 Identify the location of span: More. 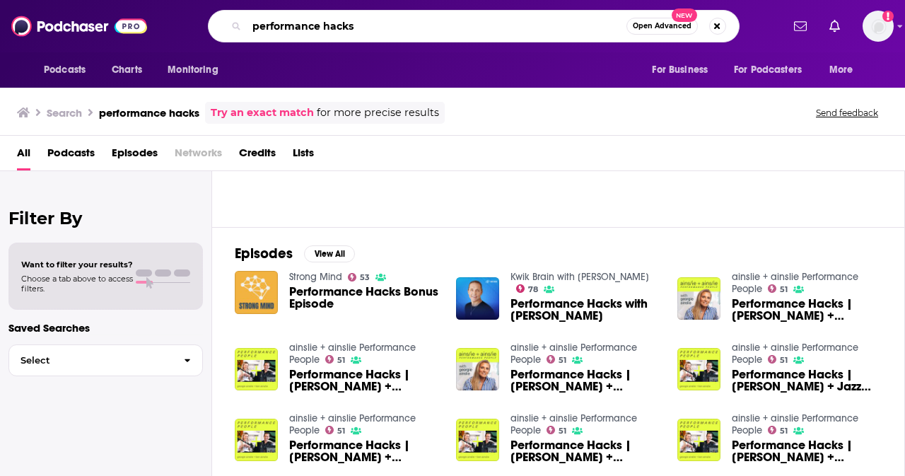
(842, 70).